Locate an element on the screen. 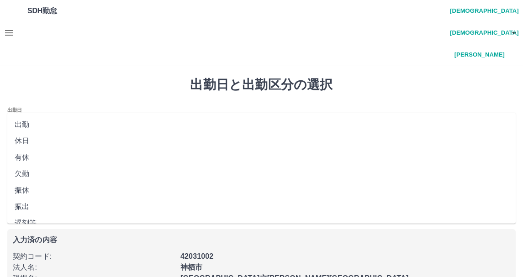  li: 休日 is located at coordinates (261, 141).